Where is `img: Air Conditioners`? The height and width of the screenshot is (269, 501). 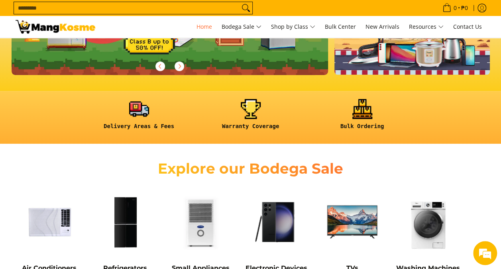
img: Air Conditioners is located at coordinates (49, 222).